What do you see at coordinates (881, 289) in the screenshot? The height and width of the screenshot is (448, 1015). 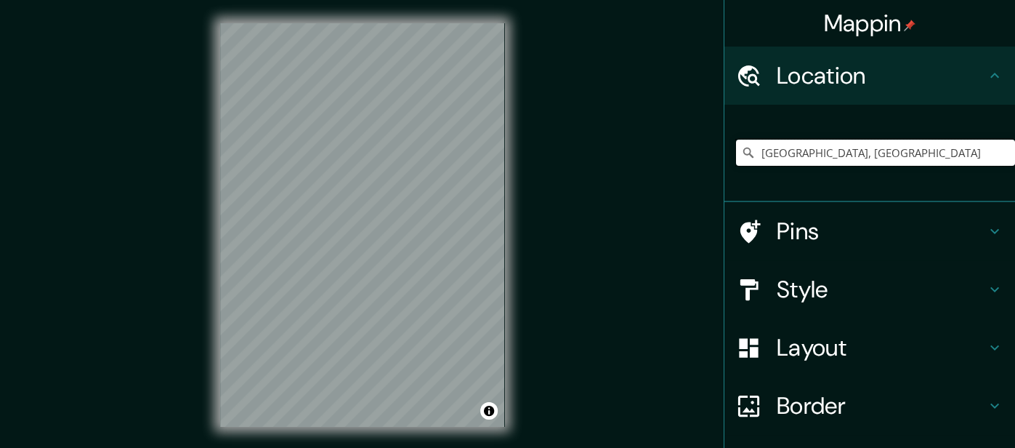 I see `h4: Style` at bounding box center [881, 289].